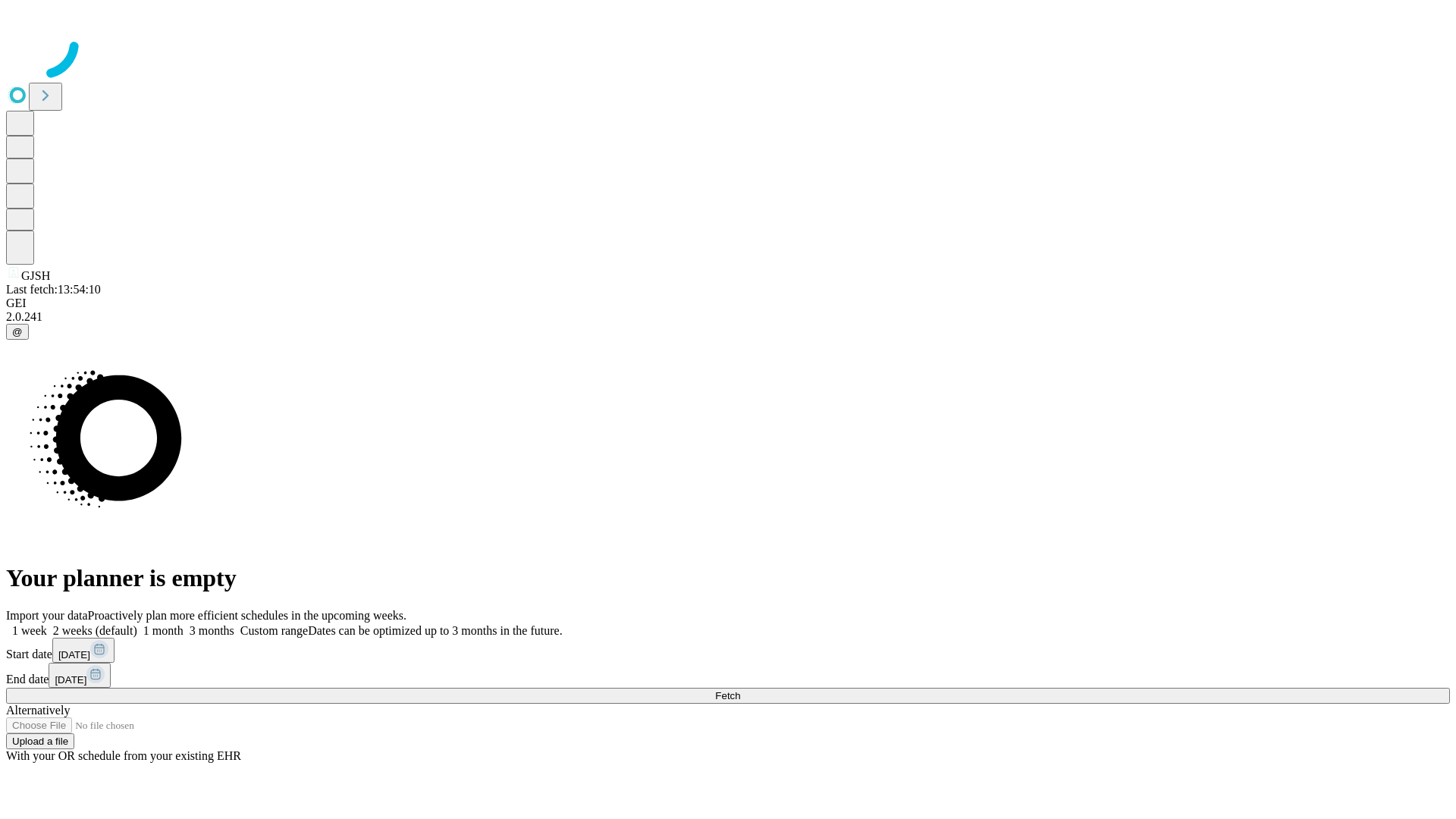 Image resolution: width=1456 pixels, height=819 pixels. What do you see at coordinates (29, 631) in the screenshot?
I see `span: 1 week` at bounding box center [29, 631].